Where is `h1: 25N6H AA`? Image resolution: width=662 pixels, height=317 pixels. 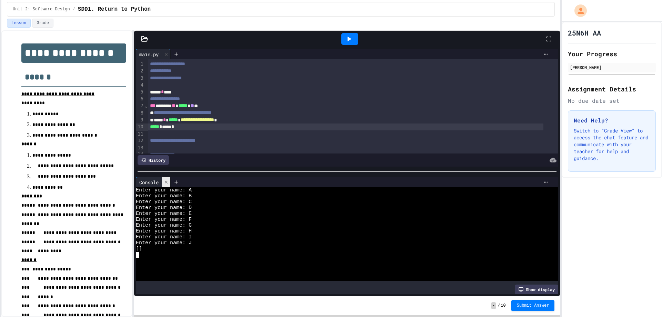
h1: 25N6H AA is located at coordinates (585, 33).